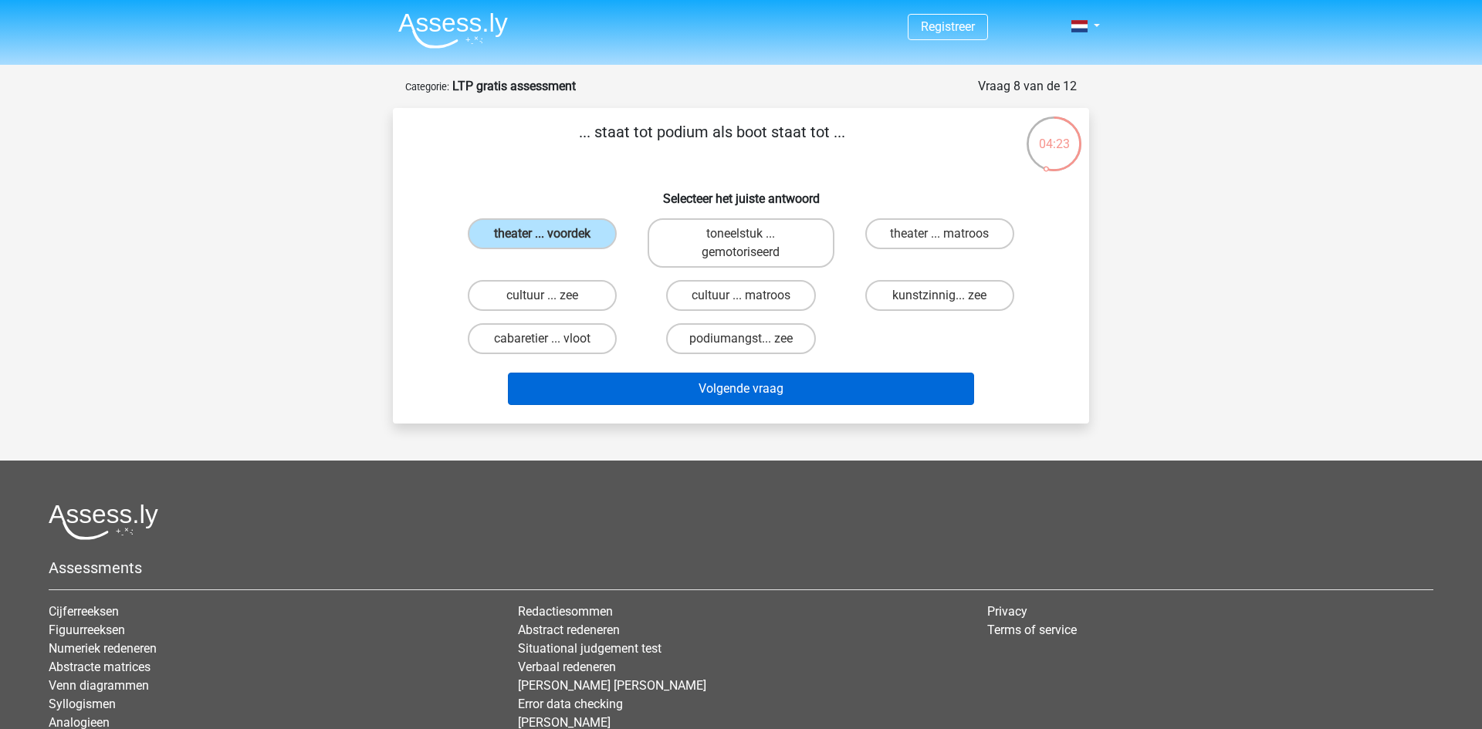  Describe the element at coordinates (590, 648) in the screenshot. I see `a: Situational judgement test` at that location.